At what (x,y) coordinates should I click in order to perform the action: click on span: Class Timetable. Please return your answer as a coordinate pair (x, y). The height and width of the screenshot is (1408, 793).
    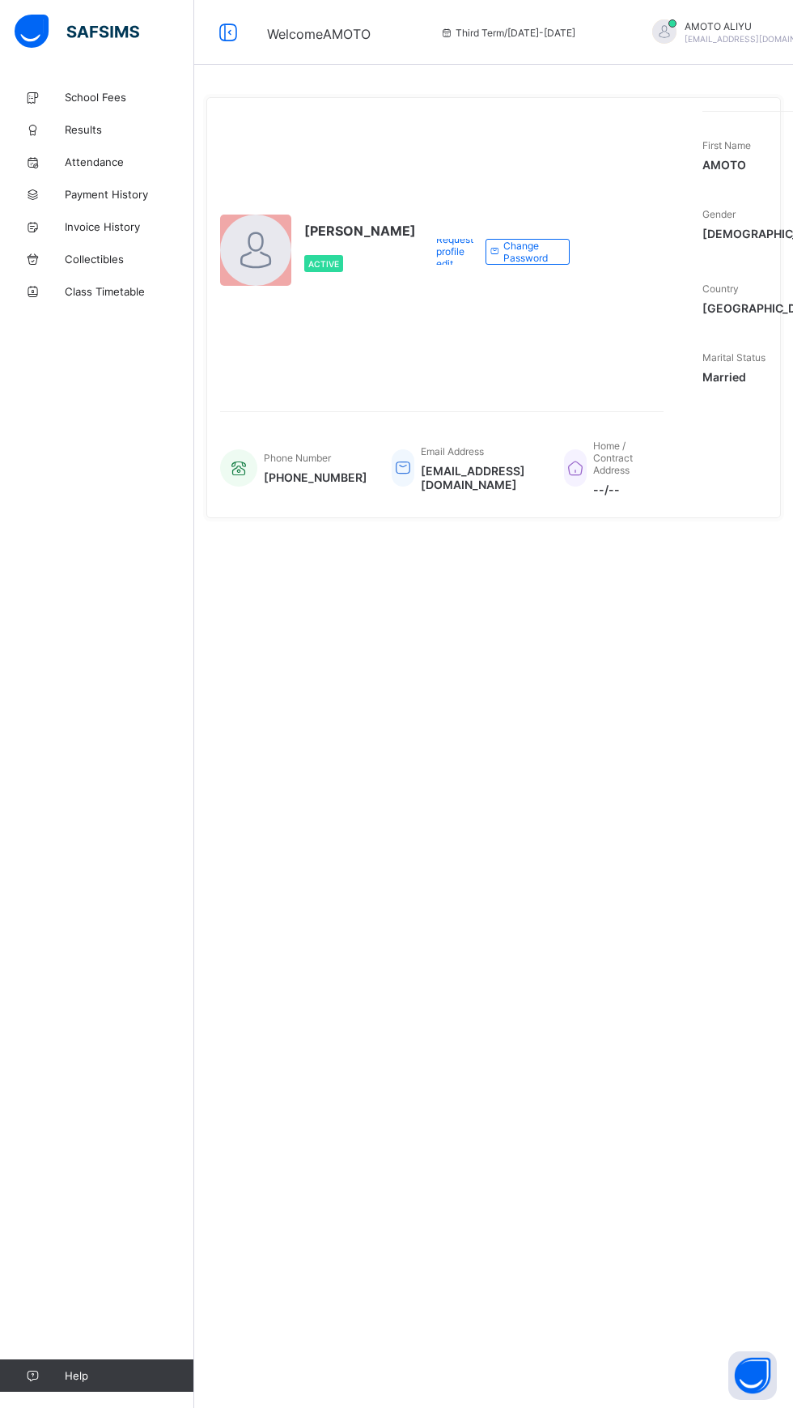
    Looking at the image, I should click on (130, 291).